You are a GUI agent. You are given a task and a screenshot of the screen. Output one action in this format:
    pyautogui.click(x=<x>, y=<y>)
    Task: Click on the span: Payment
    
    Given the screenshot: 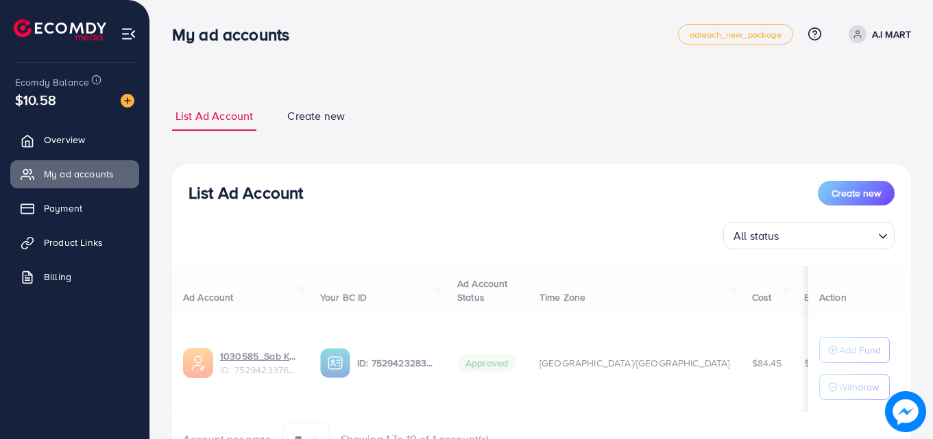 What is the action you would take?
    pyautogui.click(x=63, y=208)
    